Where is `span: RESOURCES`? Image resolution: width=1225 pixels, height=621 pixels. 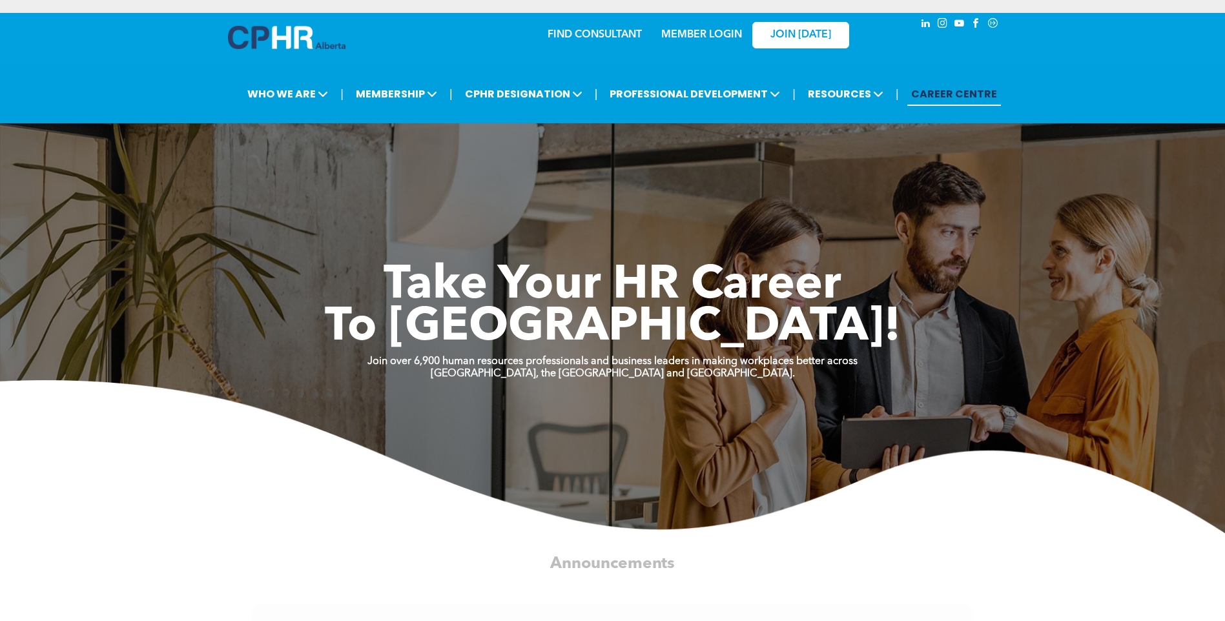 span: RESOURCES is located at coordinates (846, 94).